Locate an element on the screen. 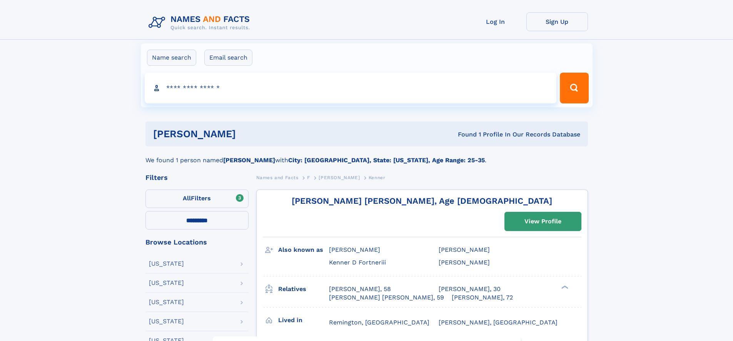  img: Logo Names and Facts is located at coordinates (201, 23).